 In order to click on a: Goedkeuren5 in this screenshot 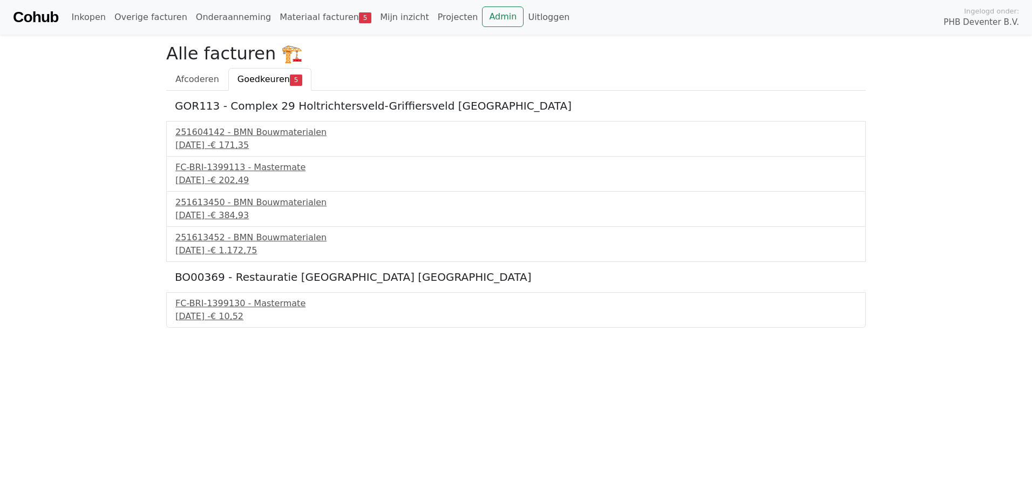, I will do `click(270, 79)`.